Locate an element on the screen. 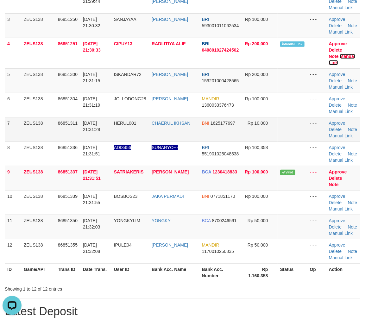  span: 86851355 is located at coordinates (68, 245).